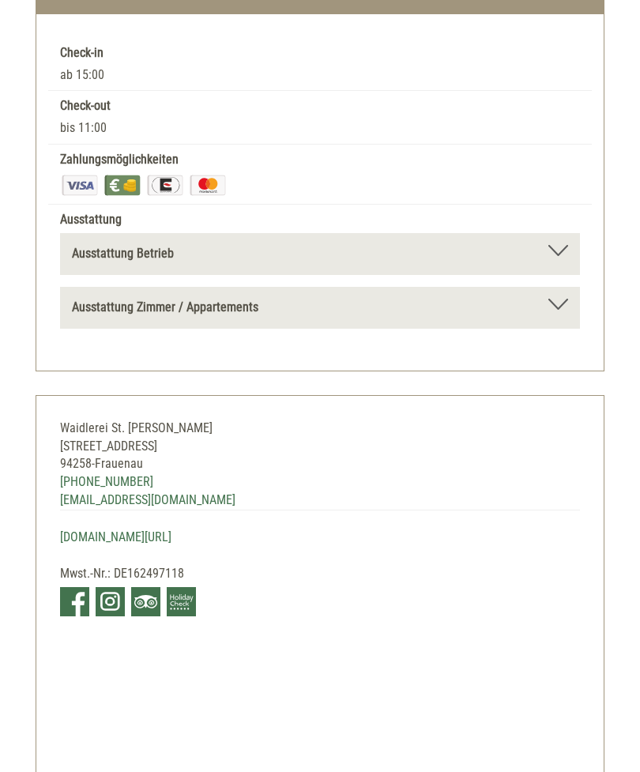  I want to click on img: Barzahlung, so click(123, 185).